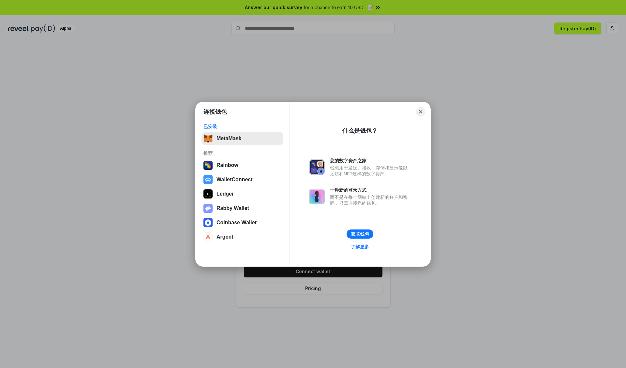 The height and width of the screenshot is (368, 626). What do you see at coordinates (242, 194) in the screenshot?
I see `button: Ledger` at bounding box center [242, 194].